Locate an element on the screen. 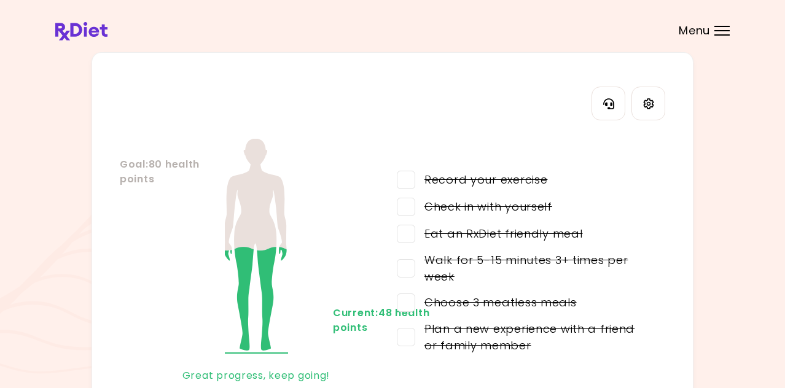 Image resolution: width=785 pixels, height=388 pixels. div: Choose 3 meatless meals is located at coordinates (496, 302).